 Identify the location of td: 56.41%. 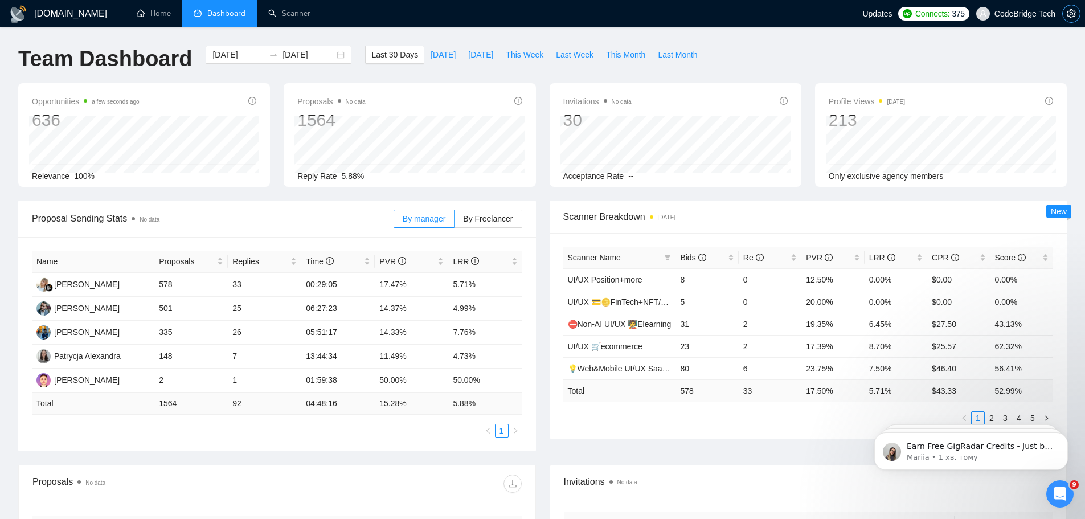
(1022, 368).